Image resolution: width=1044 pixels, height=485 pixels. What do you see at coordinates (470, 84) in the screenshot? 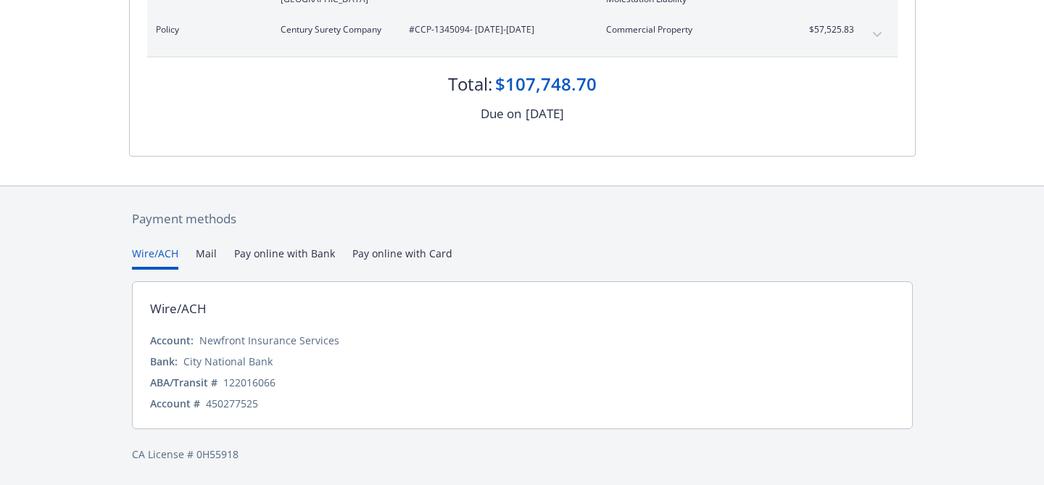
I see `div: Total:` at bounding box center [470, 84].